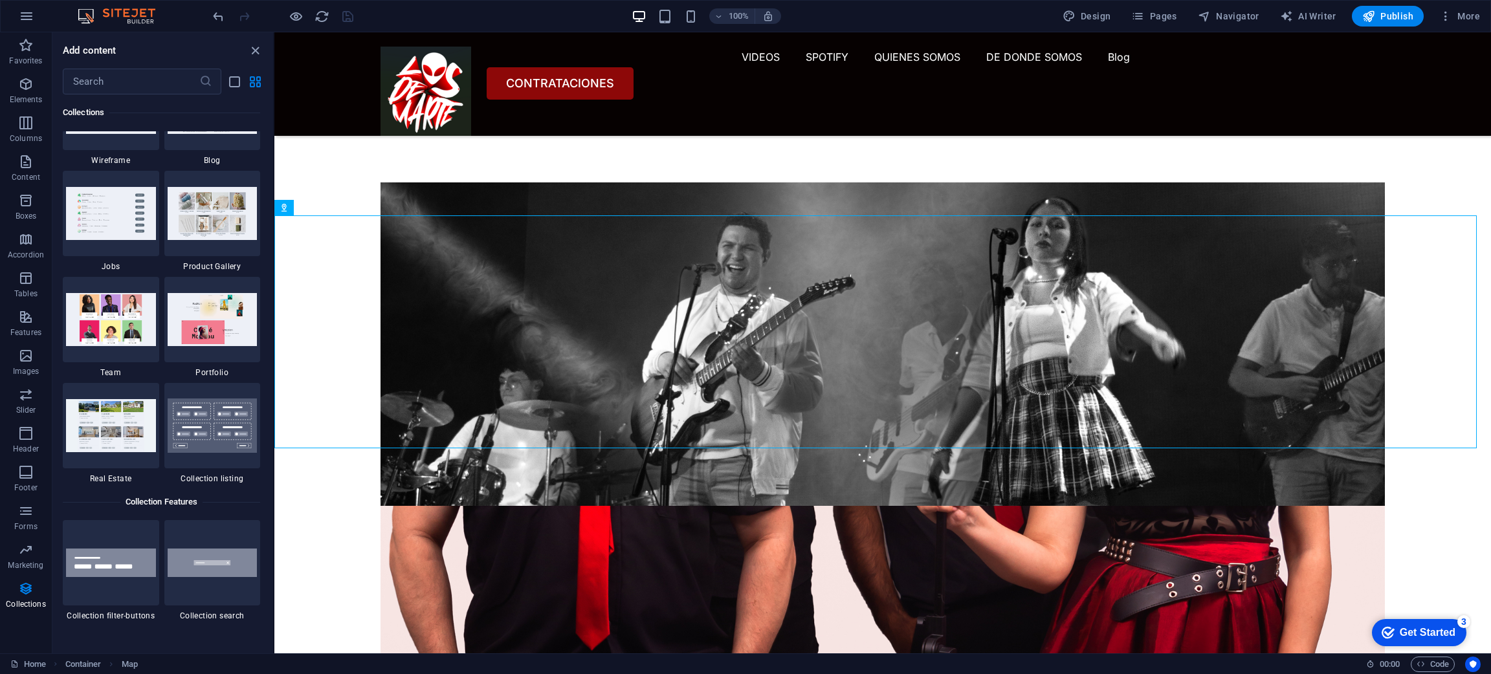 The image size is (1491, 674). I want to click on button: undo, so click(218, 16).